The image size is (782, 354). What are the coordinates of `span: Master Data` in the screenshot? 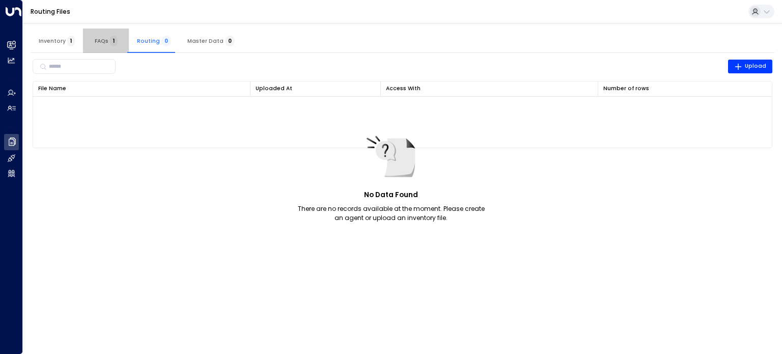 It's located at (211, 41).